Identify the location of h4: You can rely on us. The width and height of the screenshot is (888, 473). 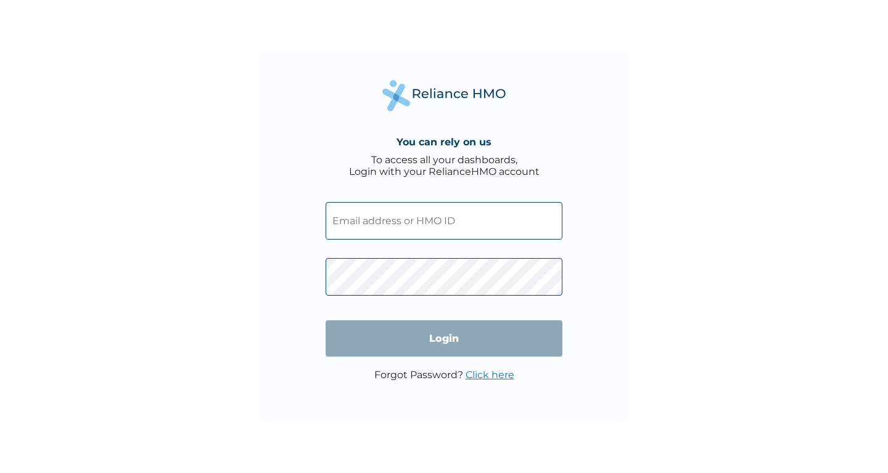
(444, 142).